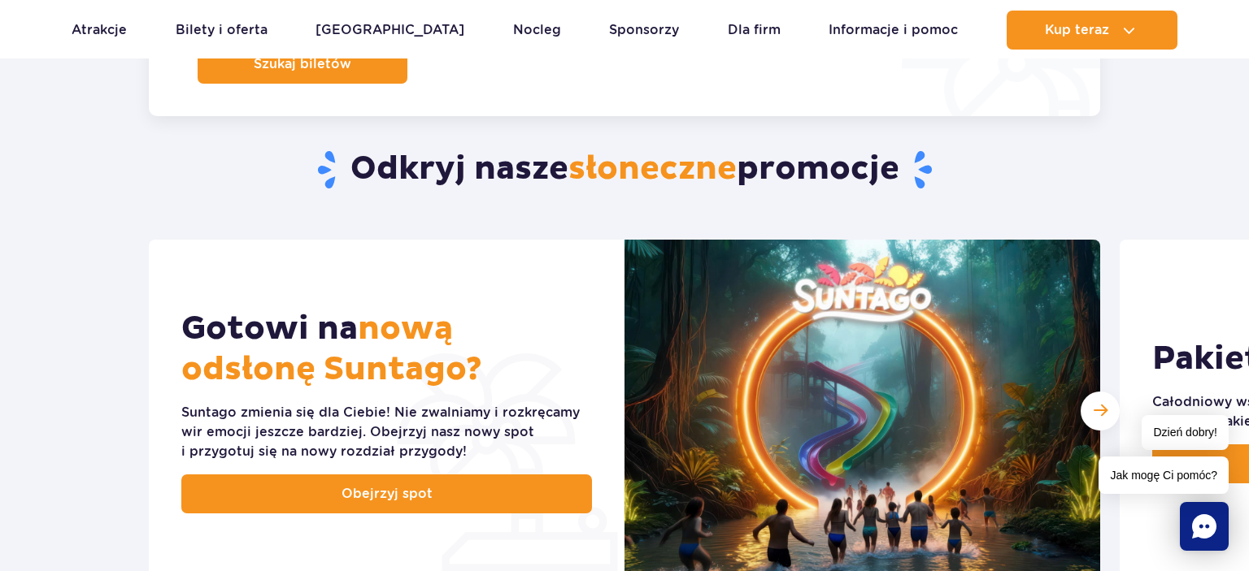 The image size is (1249, 571). Describe the element at coordinates (644, 30) in the screenshot. I see `a: Sponsorzy` at that location.